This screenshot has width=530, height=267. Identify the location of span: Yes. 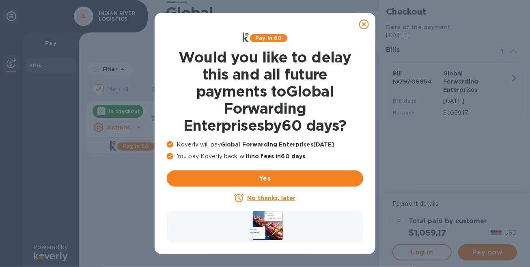
(265, 179).